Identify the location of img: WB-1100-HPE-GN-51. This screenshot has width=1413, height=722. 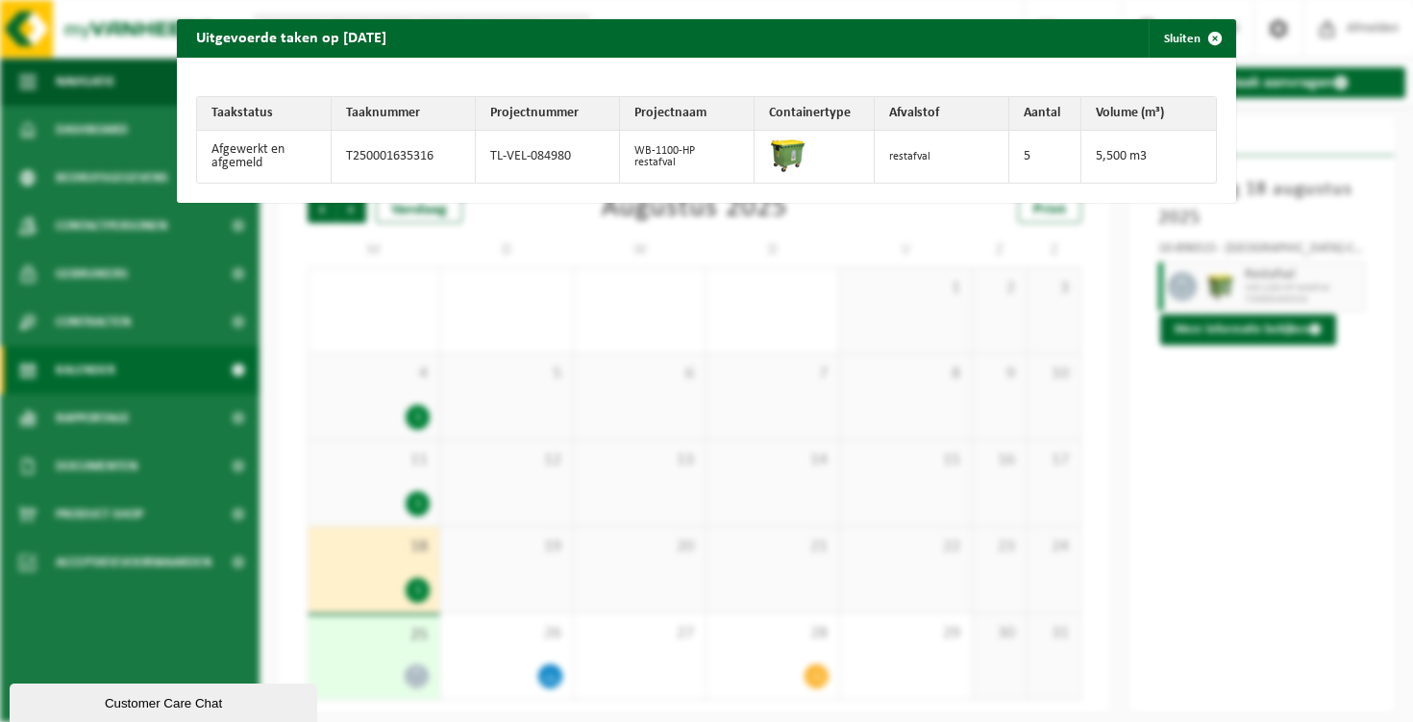
(788, 155).